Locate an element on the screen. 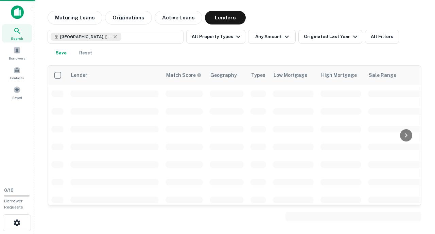 The width and height of the screenshot is (435, 234). div: Types is located at coordinates (258, 75).